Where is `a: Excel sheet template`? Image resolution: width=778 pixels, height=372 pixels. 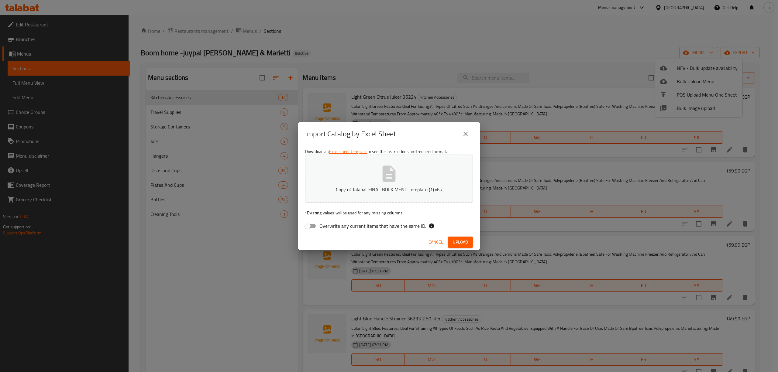 a: Excel sheet template is located at coordinates (348, 152).